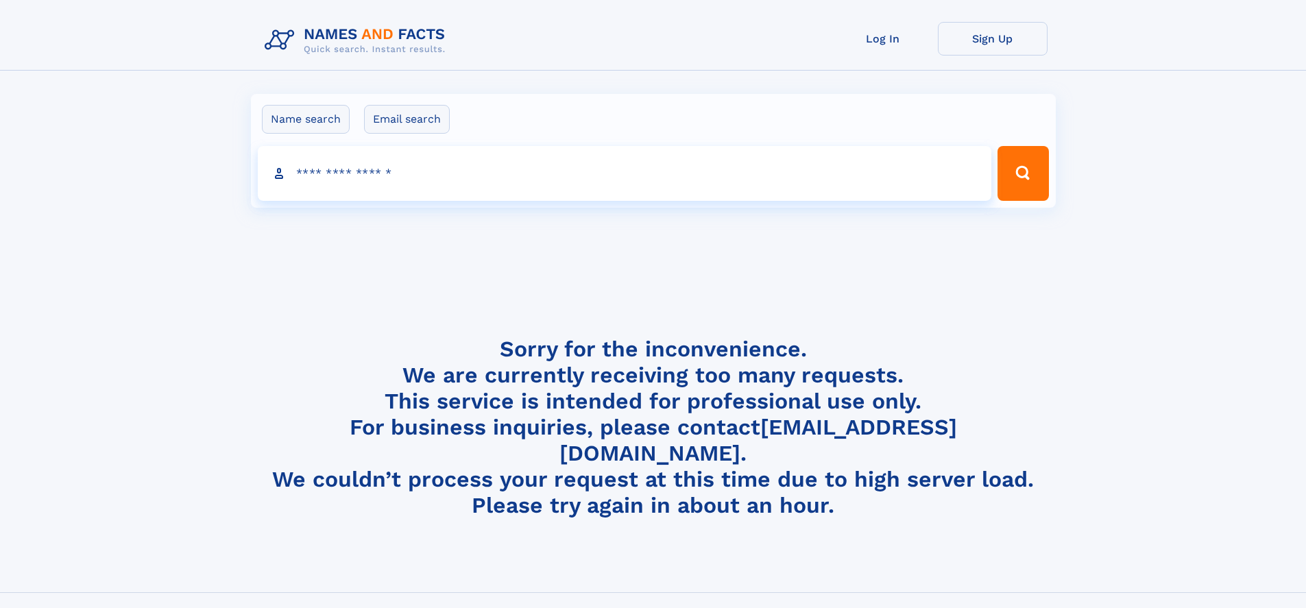 This screenshot has width=1306, height=608. What do you see at coordinates (653, 427) in the screenshot?
I see `h4: Sorry for the inconvenience. We are currently receiving too many requests. This service is intend...` at bounding box center [653, 427].